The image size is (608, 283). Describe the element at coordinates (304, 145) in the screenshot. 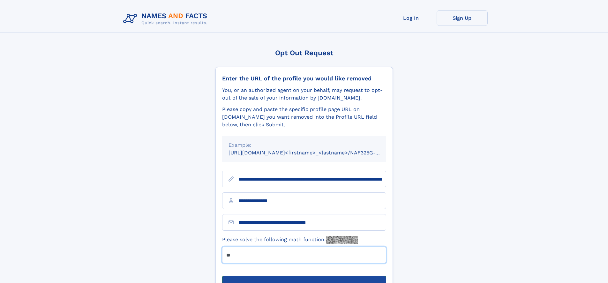

I see `div: Example:` at that location.